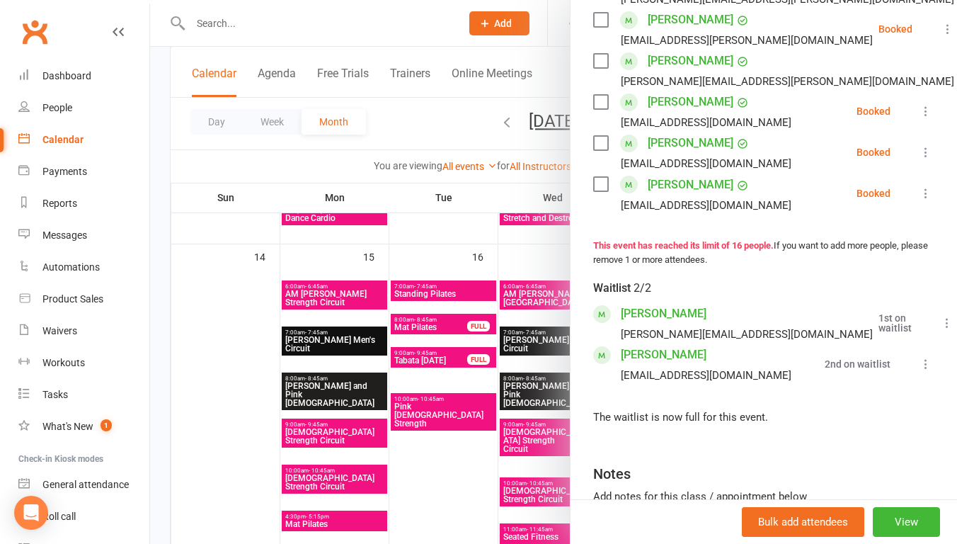 This screenshot has height=544, width=957. Describe the element at coordinates (84, 331) in the screenshot. I see `a: Waivers` at that location.